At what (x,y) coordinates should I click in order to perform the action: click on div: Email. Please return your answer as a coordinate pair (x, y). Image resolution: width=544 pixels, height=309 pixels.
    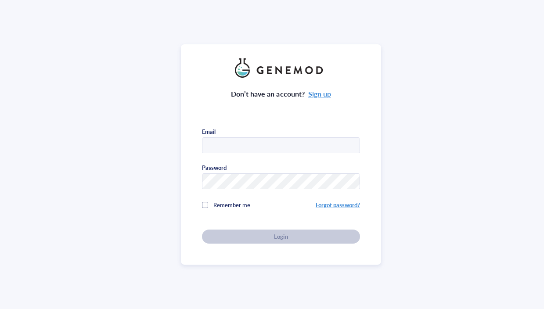
    Looking at the image, I should click on (209, 132).